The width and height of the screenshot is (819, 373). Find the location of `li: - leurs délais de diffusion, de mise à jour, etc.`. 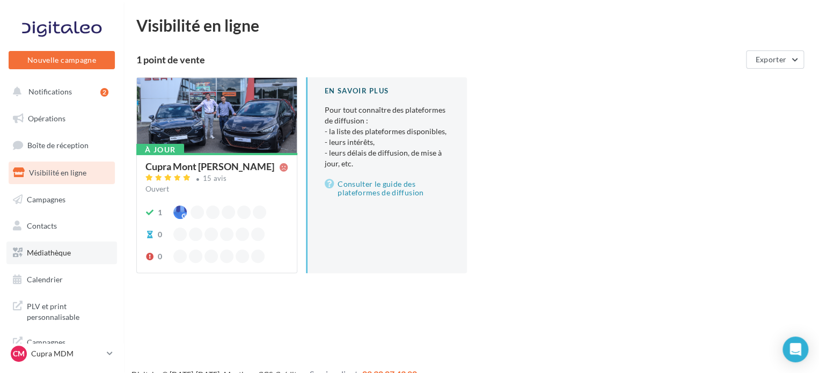

li: - leurs délais de diffusion, de mise à jour, etc. is located at coordinates (387, 158).